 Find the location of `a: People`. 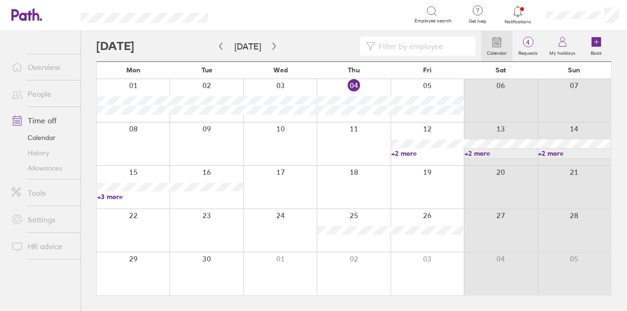

a: People is located at coordinates (42, 94).